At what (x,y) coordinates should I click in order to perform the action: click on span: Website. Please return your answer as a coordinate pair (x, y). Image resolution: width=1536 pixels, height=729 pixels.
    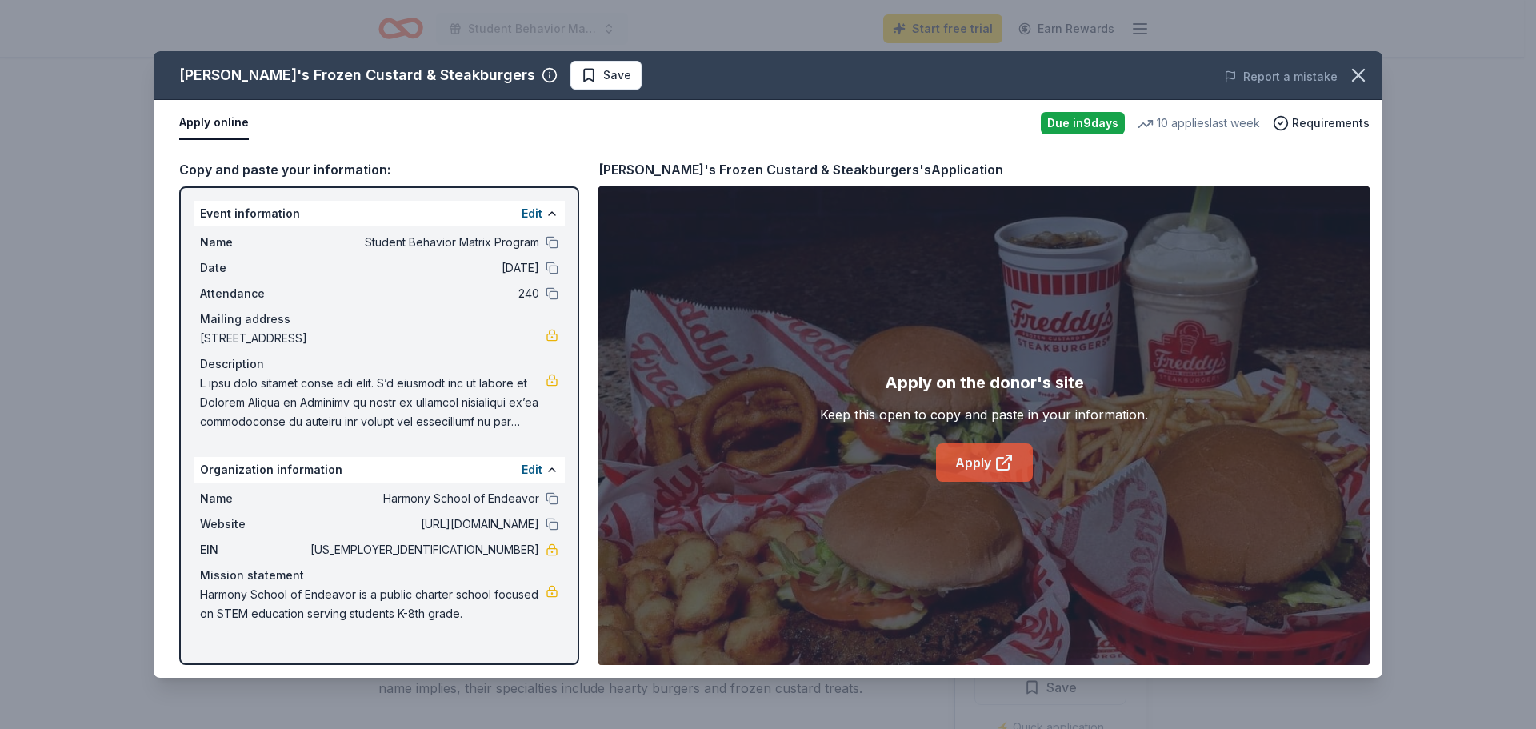
    Looking at the image, I should click on (254, 524).